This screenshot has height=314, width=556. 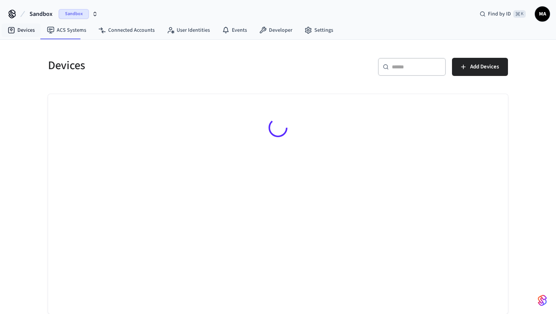 I want to click on h5: Devices, so click(x=161, y=65).